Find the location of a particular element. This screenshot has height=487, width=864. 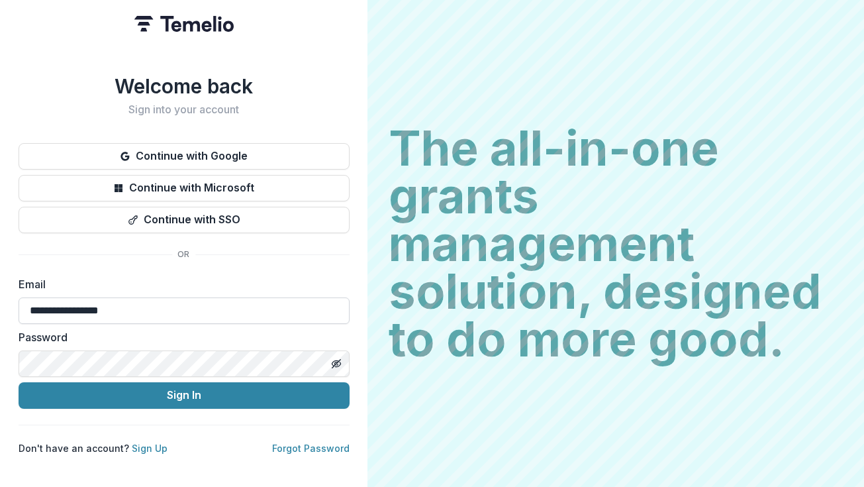

a: Sign Up is located at coordinates (150, 448).